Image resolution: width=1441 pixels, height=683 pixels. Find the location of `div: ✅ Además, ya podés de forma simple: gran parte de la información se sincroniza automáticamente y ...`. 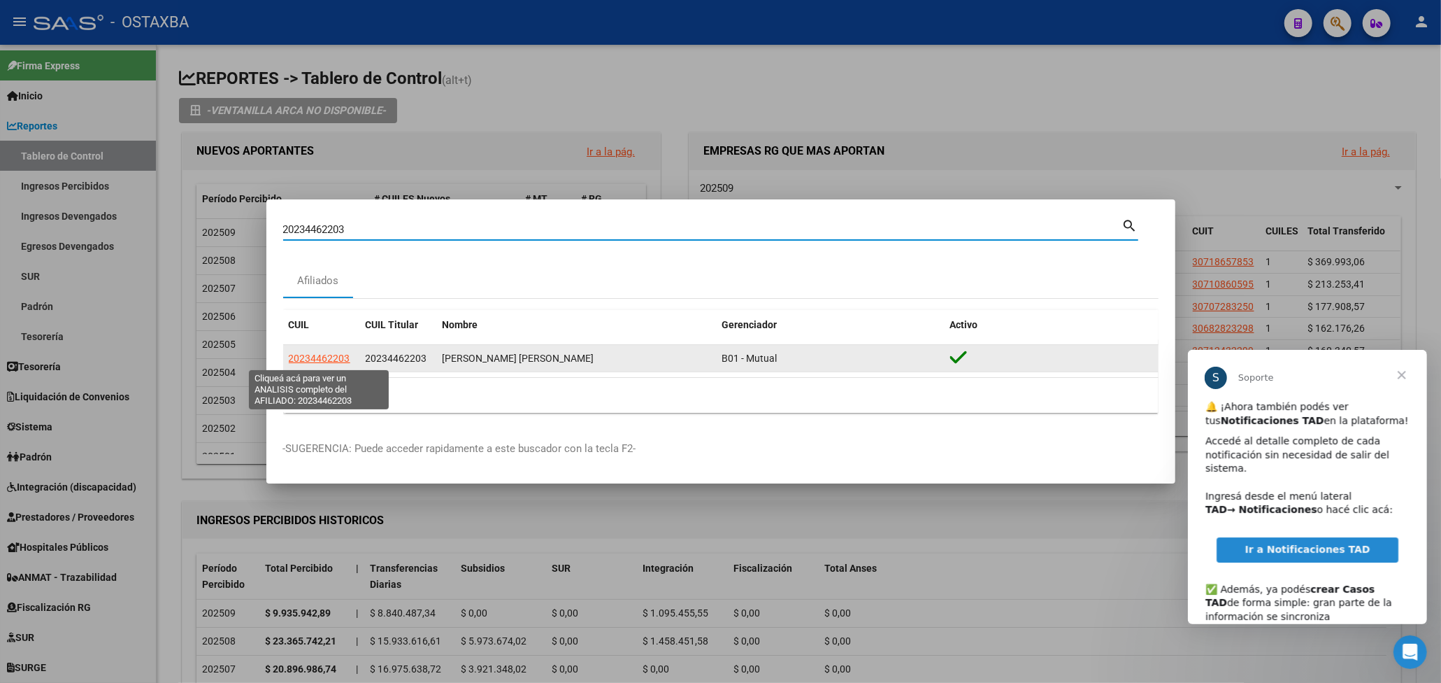

div: ✅ Además, ya podés de forma simple: gran parte de la información se sincroniza automáticamente y ... is located at coordinates (120, 266).